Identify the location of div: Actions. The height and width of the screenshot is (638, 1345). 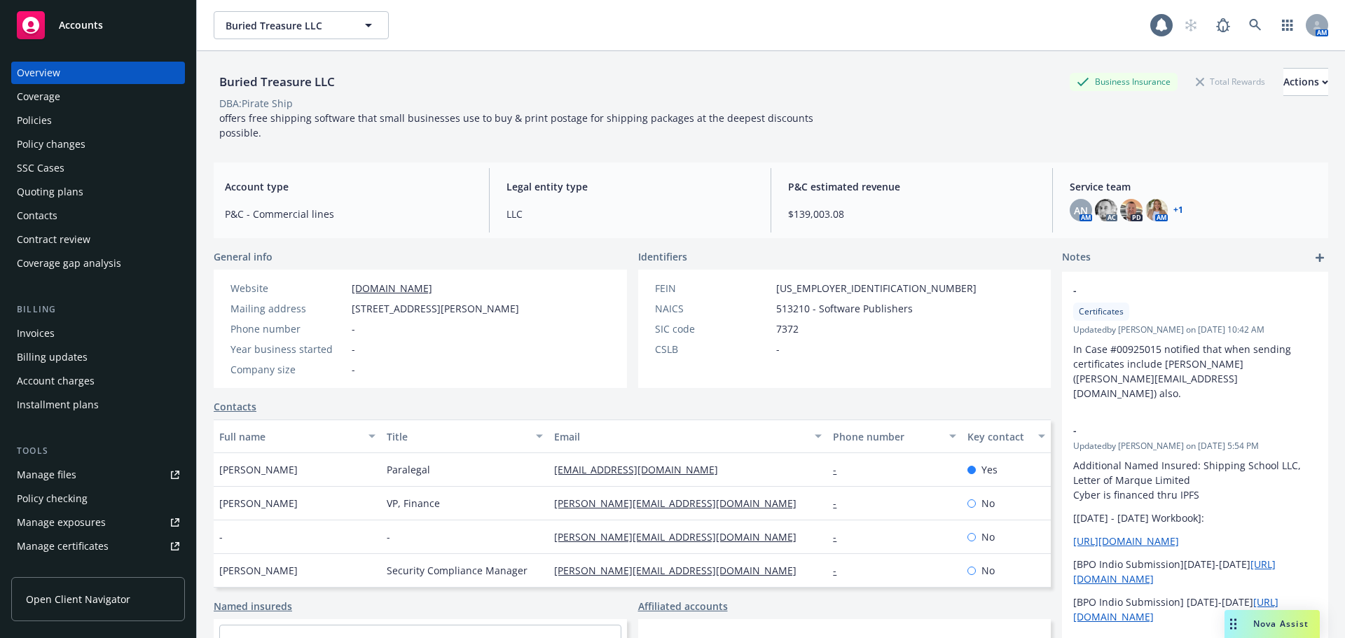
(1306, 82).